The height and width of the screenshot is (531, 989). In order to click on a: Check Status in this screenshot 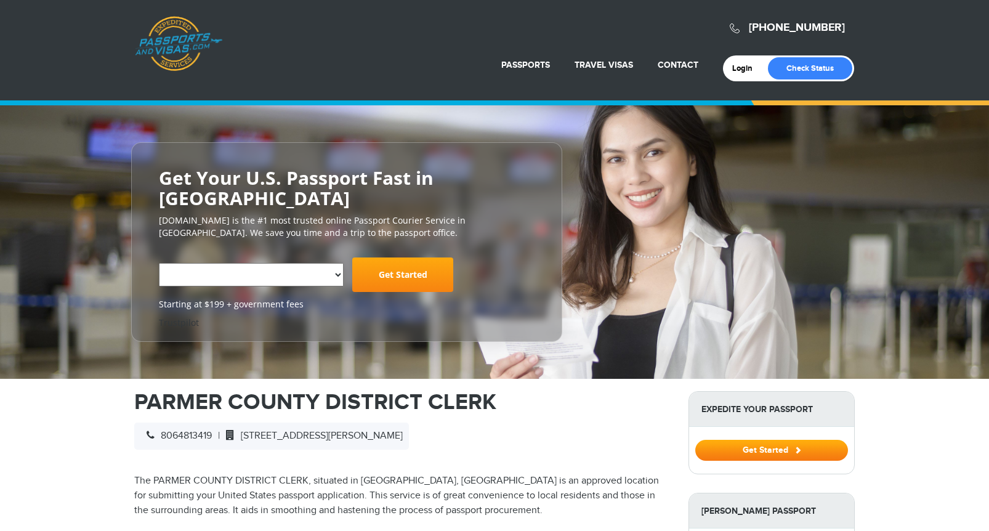, I will do `click(810, 68)`.